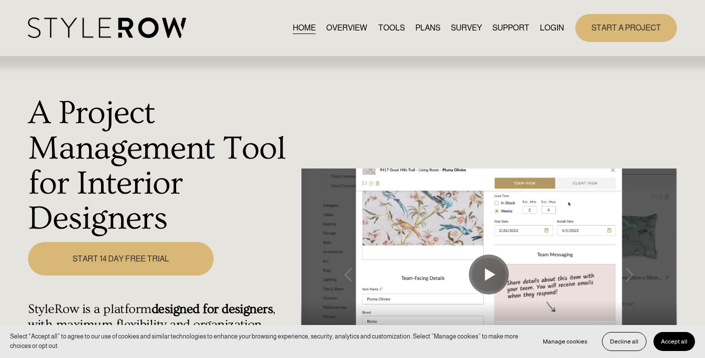 The width and height of the screenshot is (705, 358). I want to click on span: SUPPORT, so click(511, 28).